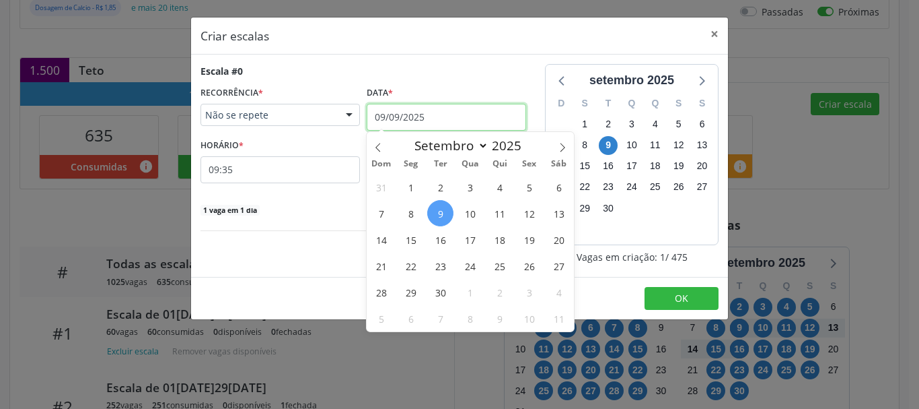 This screenshot has width=919, height=409. What do you see at coordinates (559, 265) in the screenshot?
I see `span: Setembro 27, 2025` at bounding box center [559, 265].